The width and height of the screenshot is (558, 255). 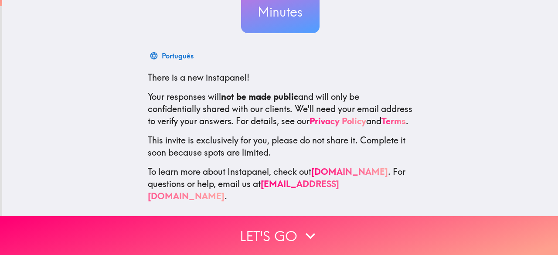 I want to click on p: To learn more about Instapanel, check out . For questions or help, email us at ., so click(x=280, y=184).